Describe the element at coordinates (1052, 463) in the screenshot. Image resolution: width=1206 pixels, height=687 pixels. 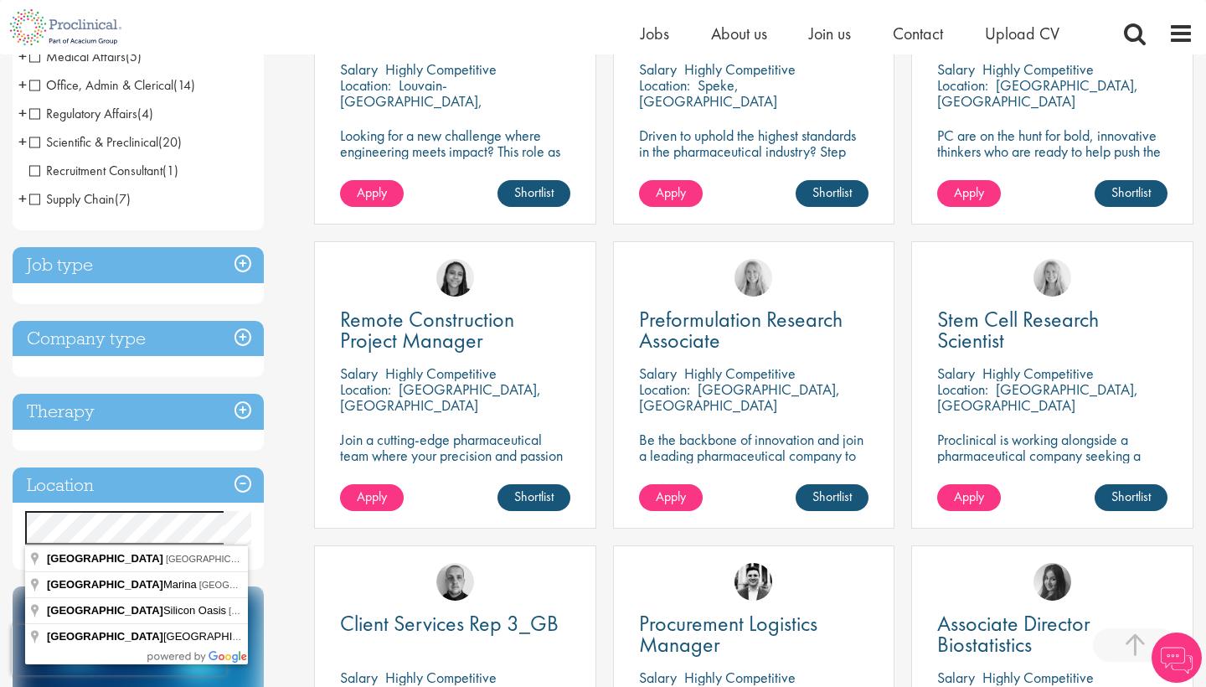
I see `p: Proclinical is working alongside a pharmaceutical company seeking a Stem Cell Research Scientist ...` at that location.